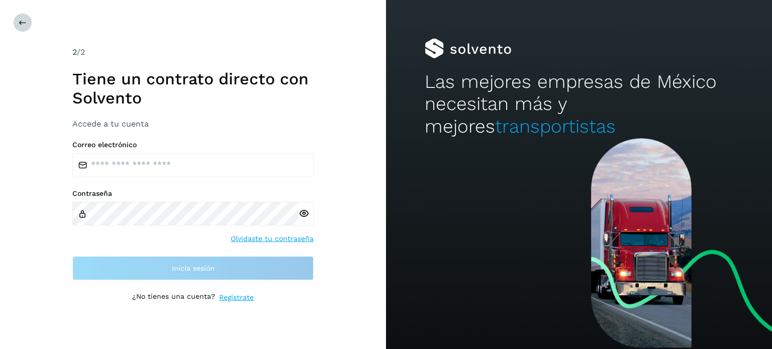  What do you see at coordinates (193, 145) in the screenshot?
I see `label: Correo electrónico` at bounding box center [193, 145].